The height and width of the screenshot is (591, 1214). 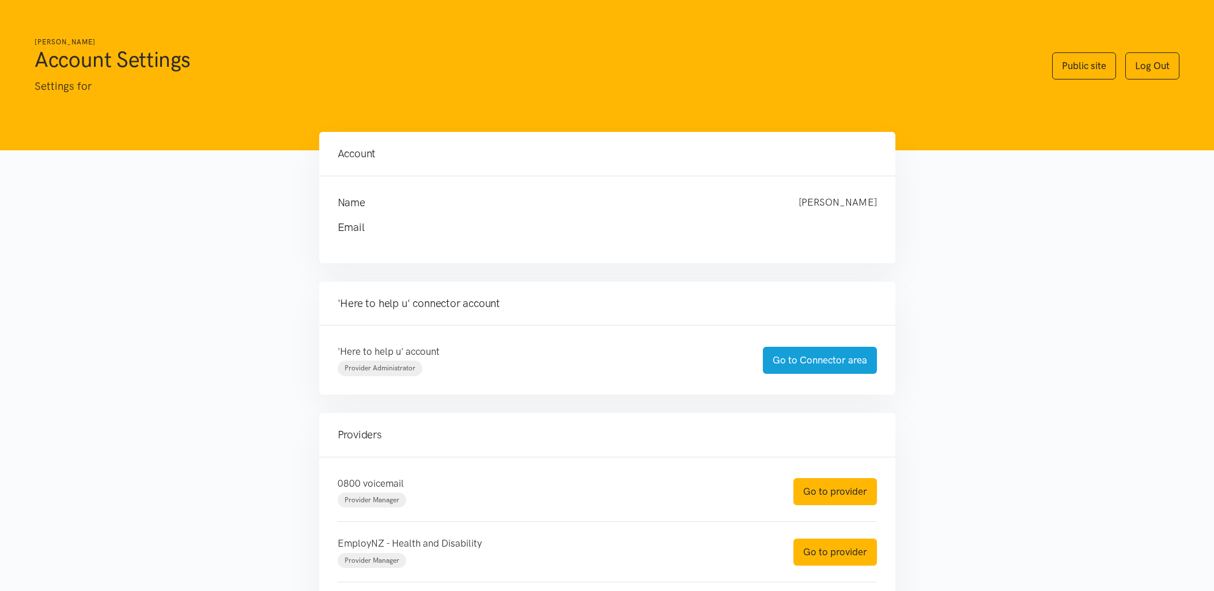 What do you see at coordinates (607, 435) in the screenshot?
I see `h4: Providers` at bounding box center [607, 435].